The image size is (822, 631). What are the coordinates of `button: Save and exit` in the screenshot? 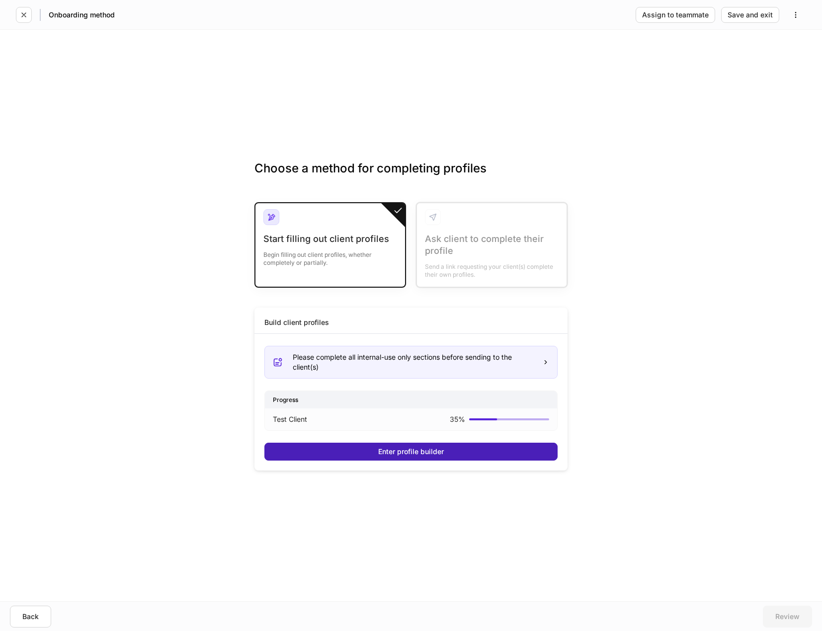 It's located at (750, 15).